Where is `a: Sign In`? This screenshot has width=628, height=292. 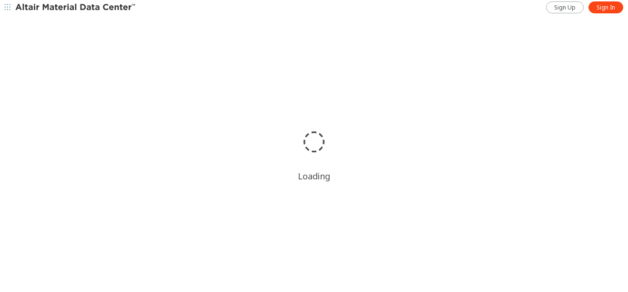
a: Sign In is located at coordinates (606, 7).